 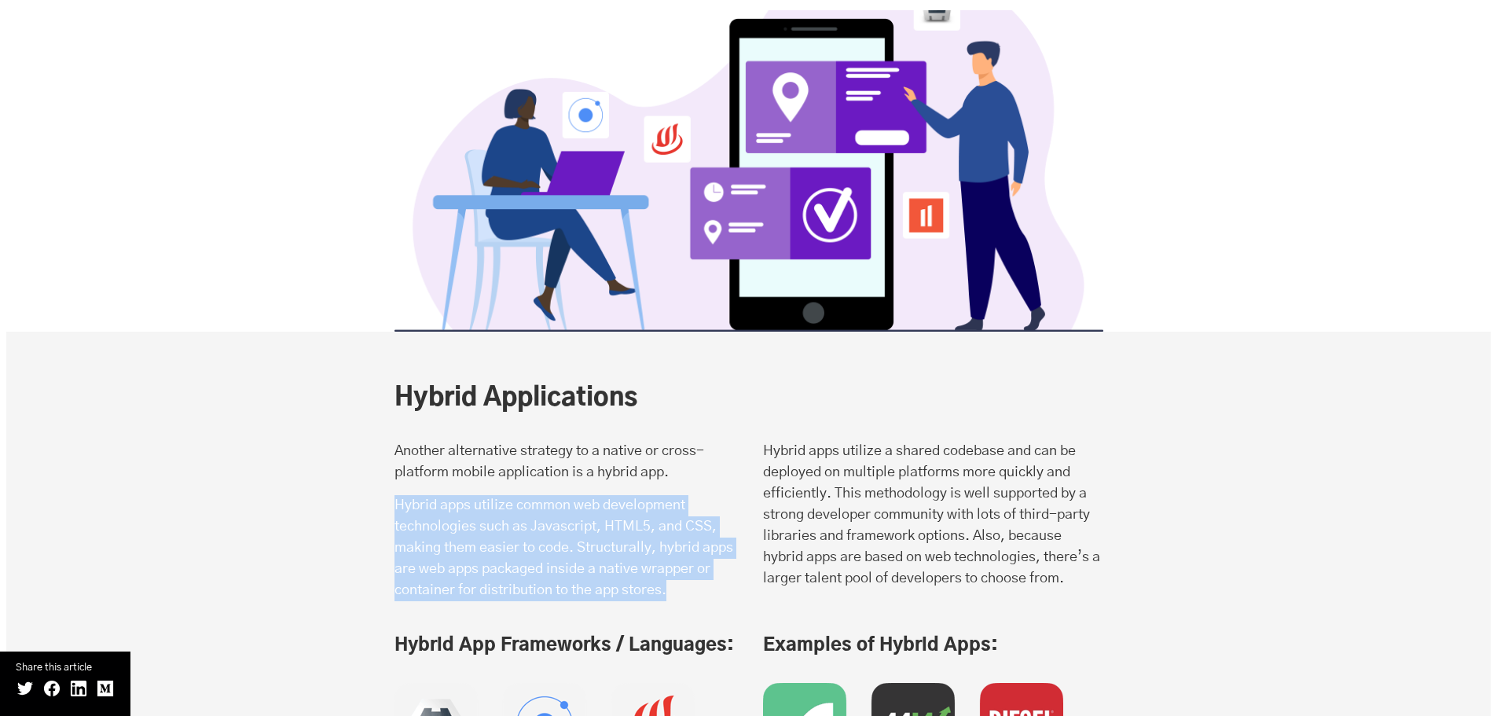 I want to click on h3: Hybrid App Frameworks / Languages:, so click(x=564, y=646).